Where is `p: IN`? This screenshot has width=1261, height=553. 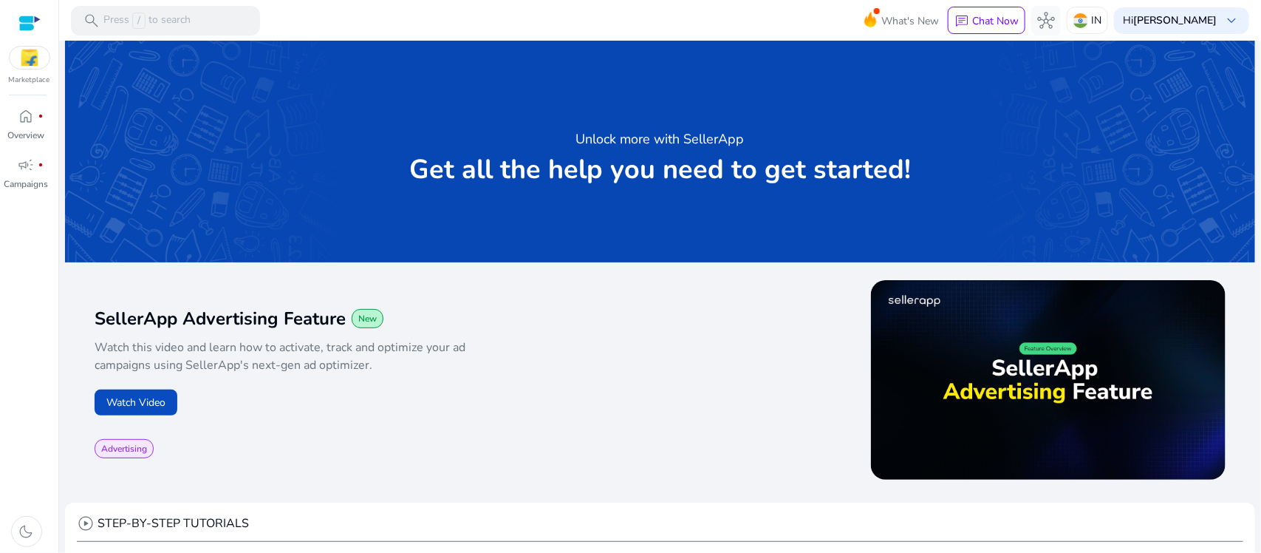 p: IN is located at coordinates (1096, 20).